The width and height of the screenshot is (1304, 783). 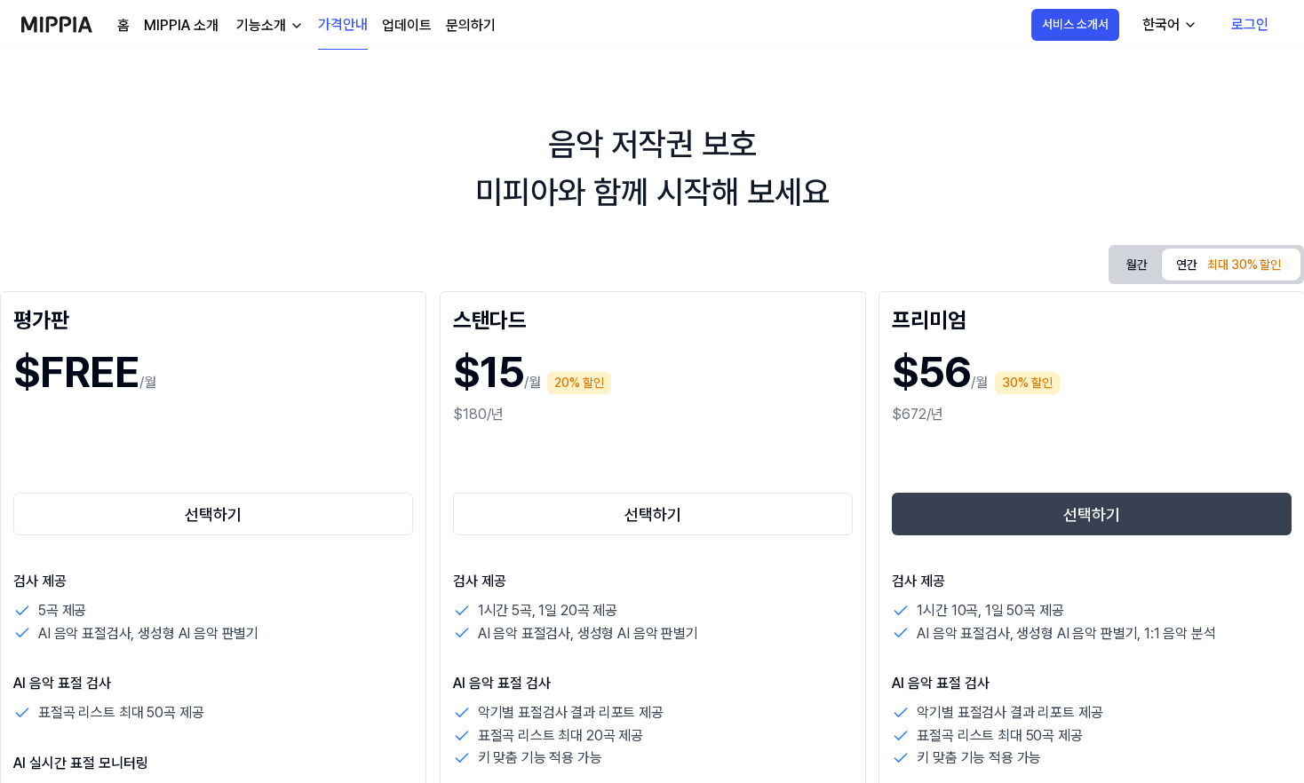 What do you see at coordinates (1074, 25) in the screenshot?
I see `button: 서비스 소개서` at bounding box center [1074, 25].